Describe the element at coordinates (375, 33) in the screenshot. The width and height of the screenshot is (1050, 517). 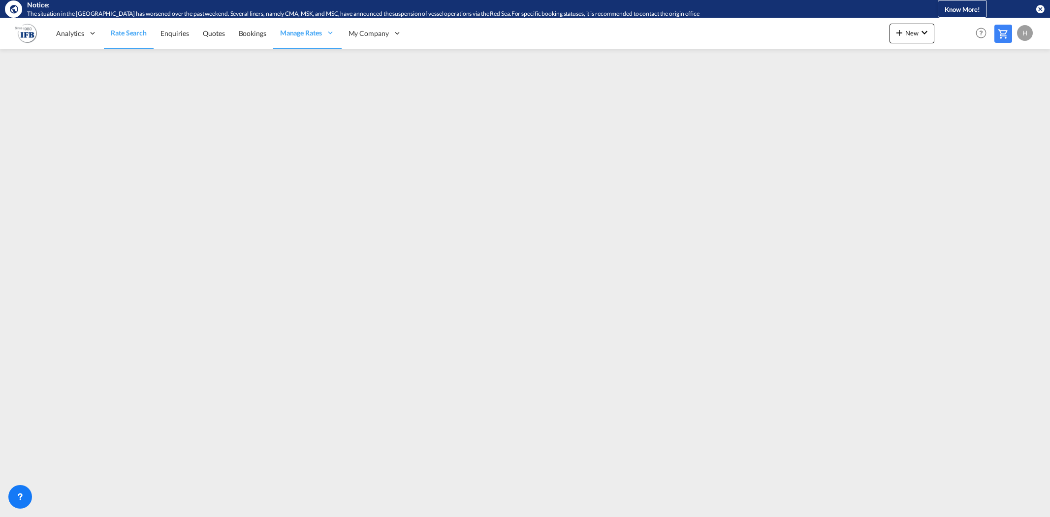
I see `div: My Company` at that location.